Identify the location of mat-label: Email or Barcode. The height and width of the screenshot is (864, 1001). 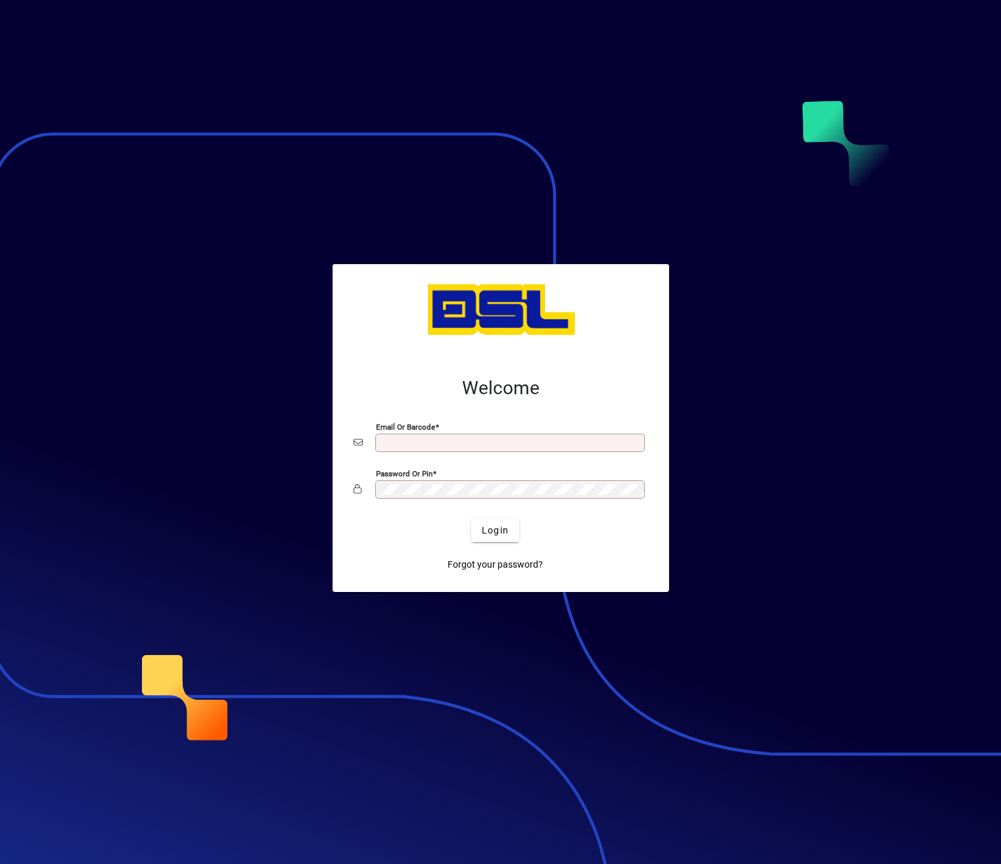
(405, 427).